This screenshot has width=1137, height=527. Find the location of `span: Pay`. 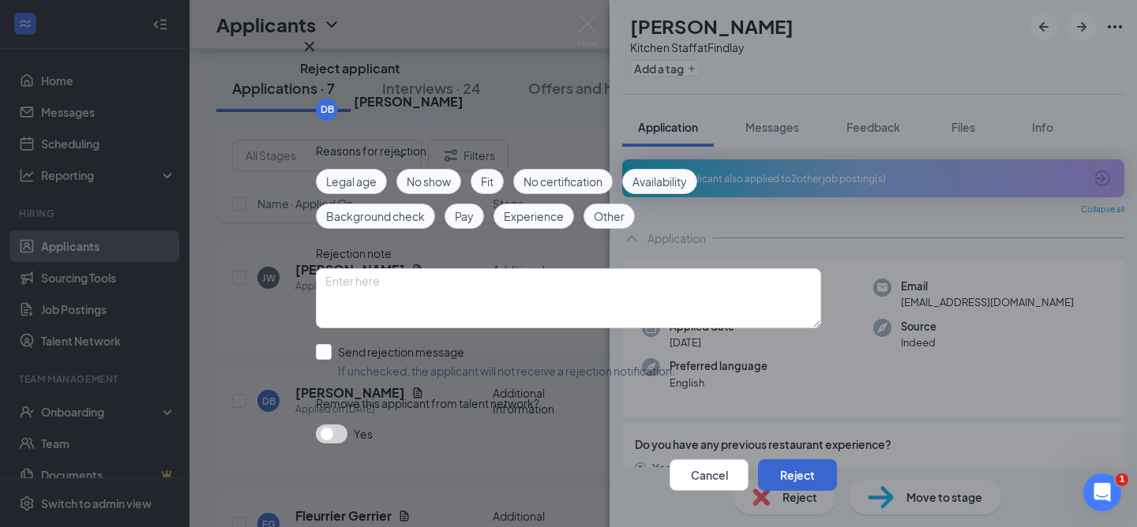

span: Pay is located at coordinates (464, 216).